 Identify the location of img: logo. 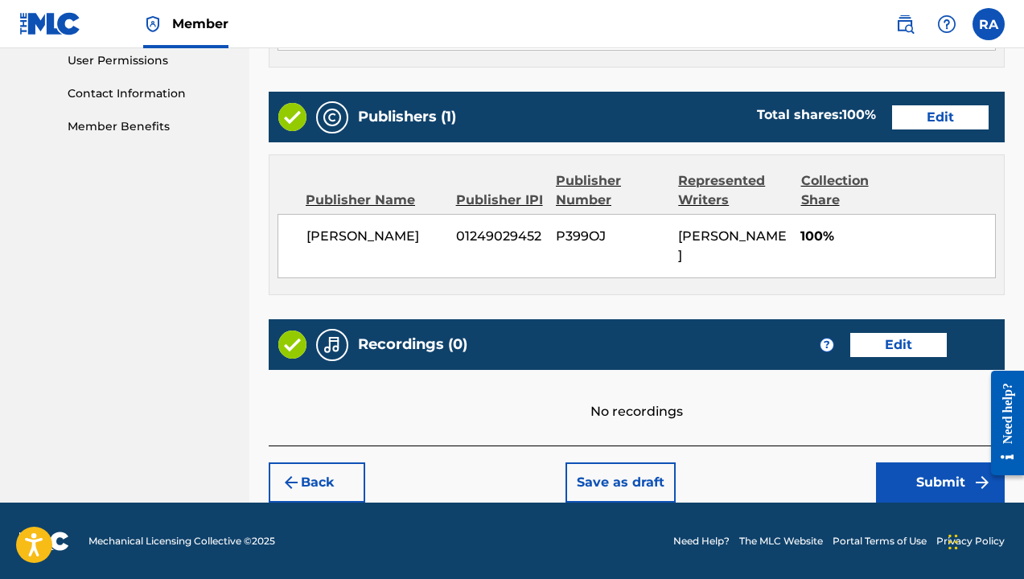
(44, 541).